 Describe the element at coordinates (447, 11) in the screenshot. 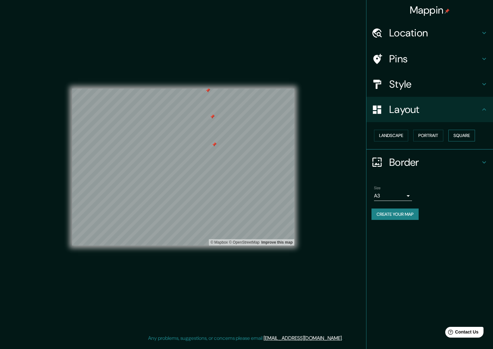

I see `img: pin-icon.png` at that location.